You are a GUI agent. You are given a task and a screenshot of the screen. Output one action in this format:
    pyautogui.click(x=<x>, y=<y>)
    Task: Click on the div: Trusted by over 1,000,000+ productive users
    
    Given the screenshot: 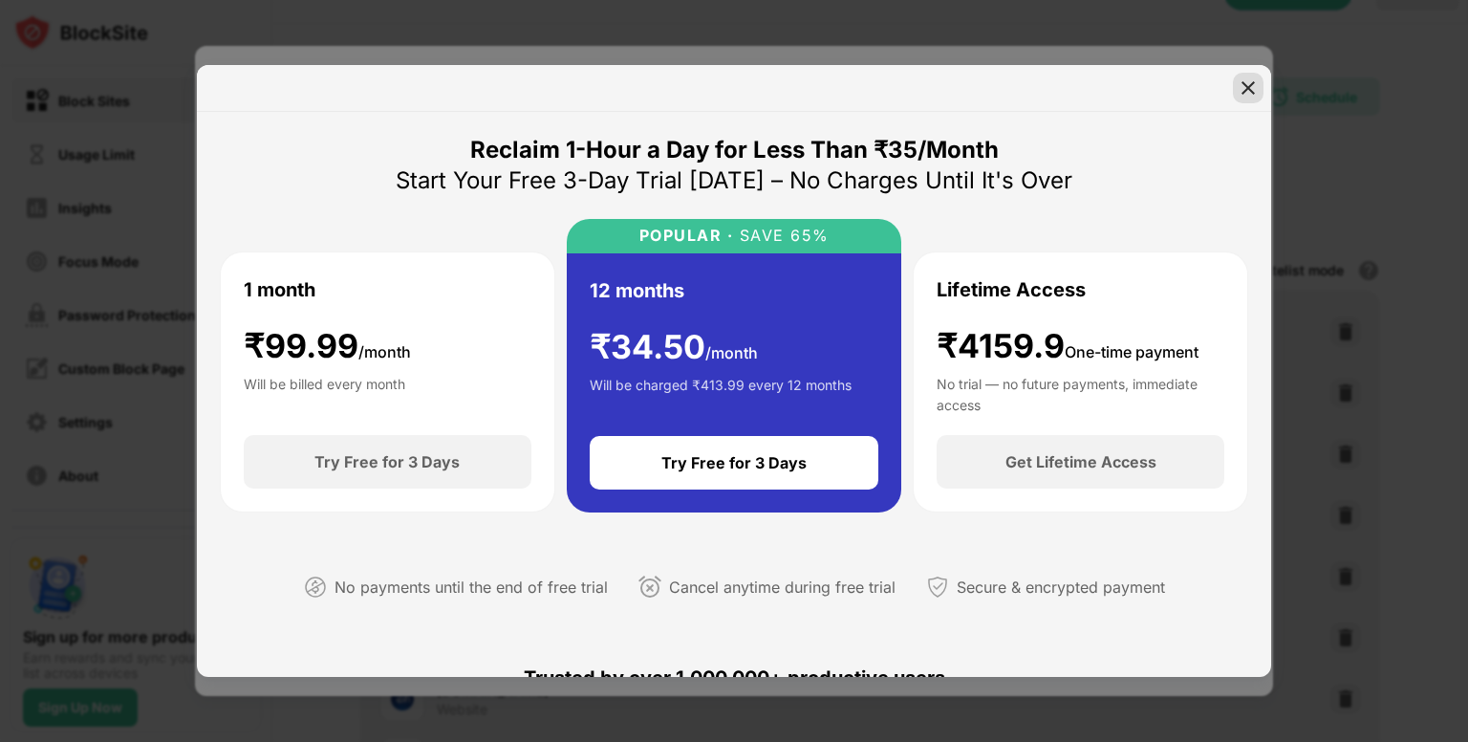 What is the action you would take?
    pyautogui.click(x=734, y=678)
    